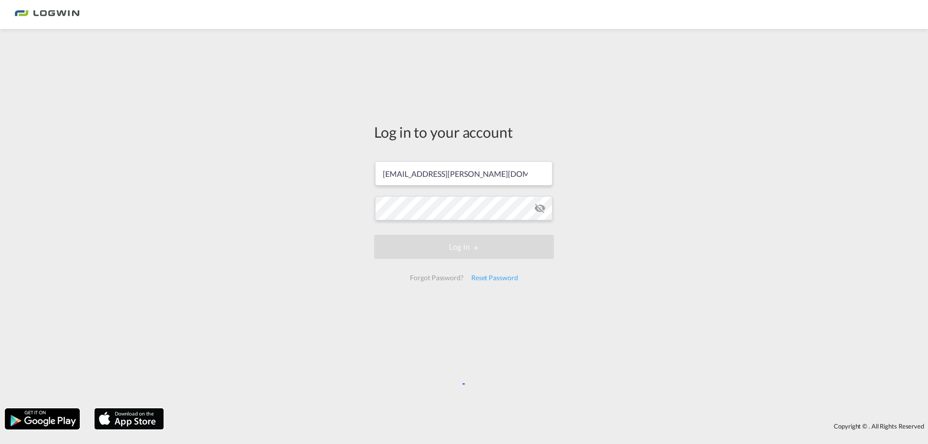 This screenshot has height=444, width=928. I want to click on div: Copyright © . All Rights Reserved, so click(548, 426).